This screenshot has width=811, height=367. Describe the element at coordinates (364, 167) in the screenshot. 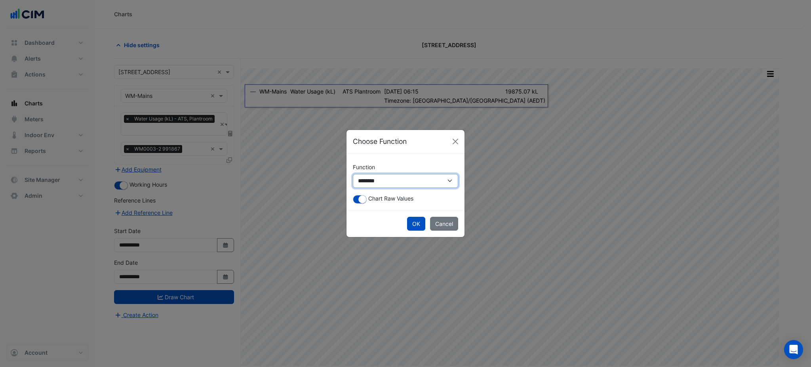

I see `label: Function` at that location.